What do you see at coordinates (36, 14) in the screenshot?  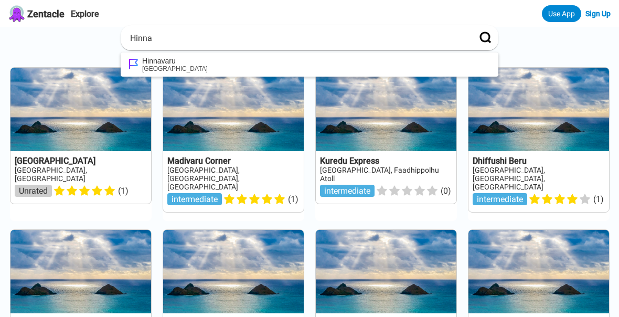 I see `a: Zentacle logoZentacle` at bounding box center [36, 14].